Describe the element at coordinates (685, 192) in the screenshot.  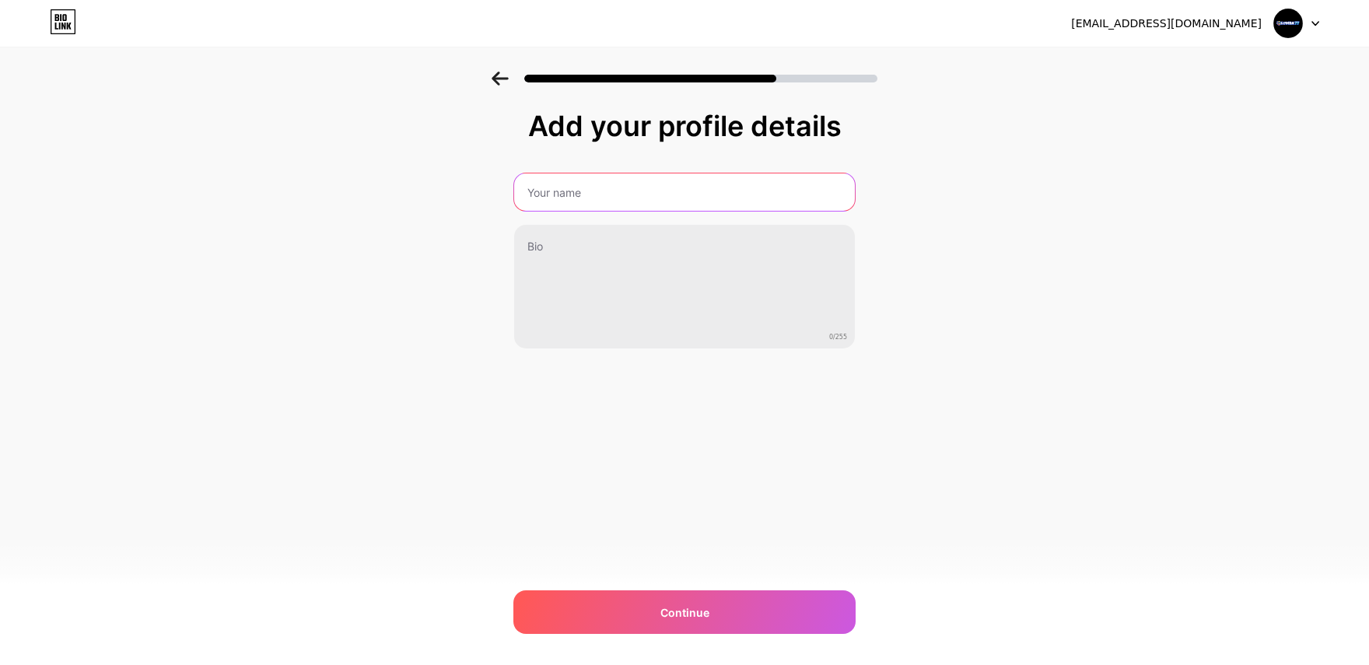
I see `input: Your name` at that location.